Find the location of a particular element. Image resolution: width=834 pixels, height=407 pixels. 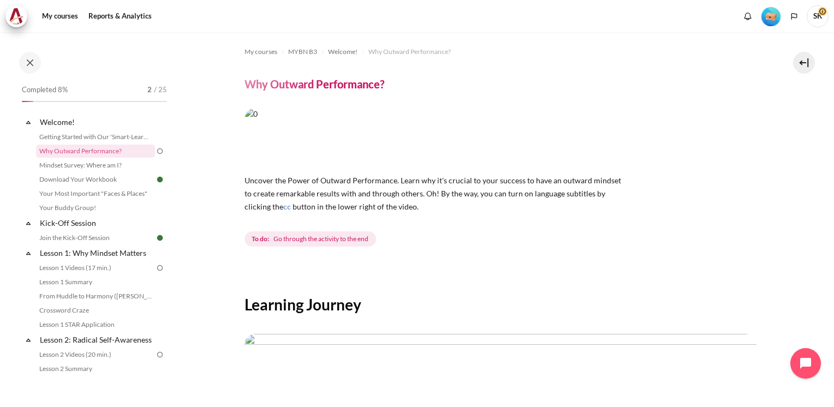

div: 8% is located at coordinates (27, 101).